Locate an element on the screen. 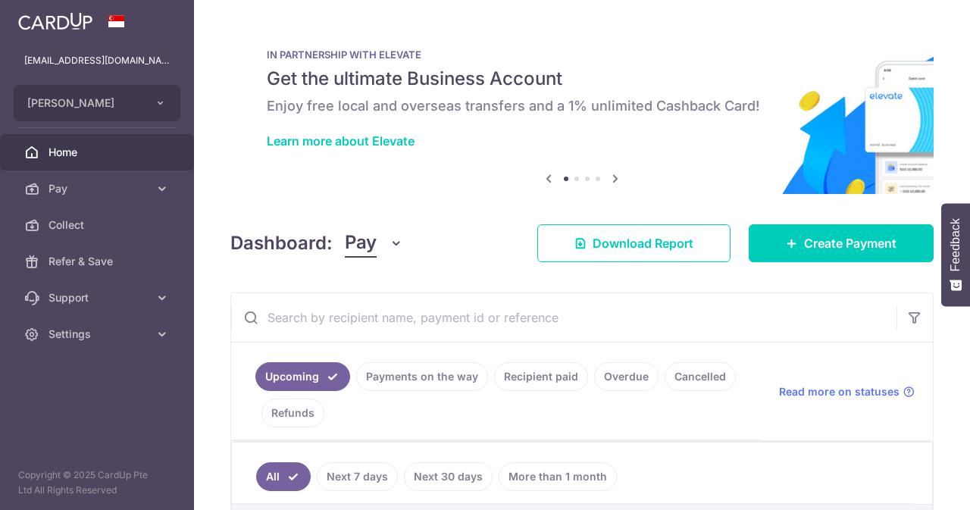  a: Create Payment is located at coordinates (841, 243).